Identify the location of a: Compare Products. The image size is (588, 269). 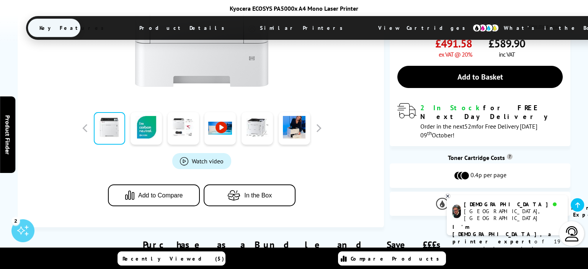
(392, 258).